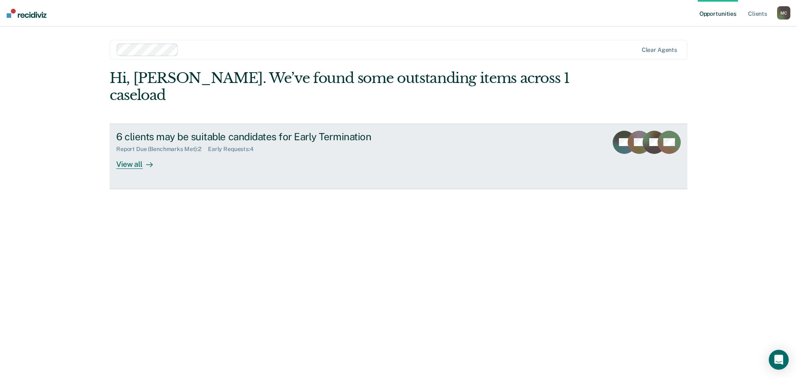  Describe the element at coordinates (784, 13) in the screenshot. I see `button: MC` at that location.